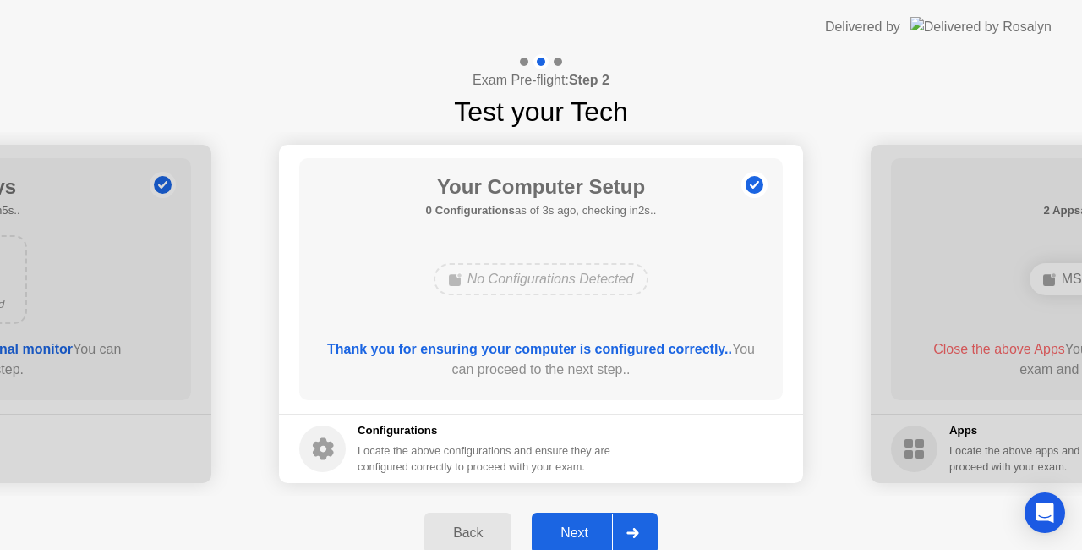  What do you see at coordinates (589, 79) in the screenshot?
I see `b: Step 2` at bounding box center [589, 79].